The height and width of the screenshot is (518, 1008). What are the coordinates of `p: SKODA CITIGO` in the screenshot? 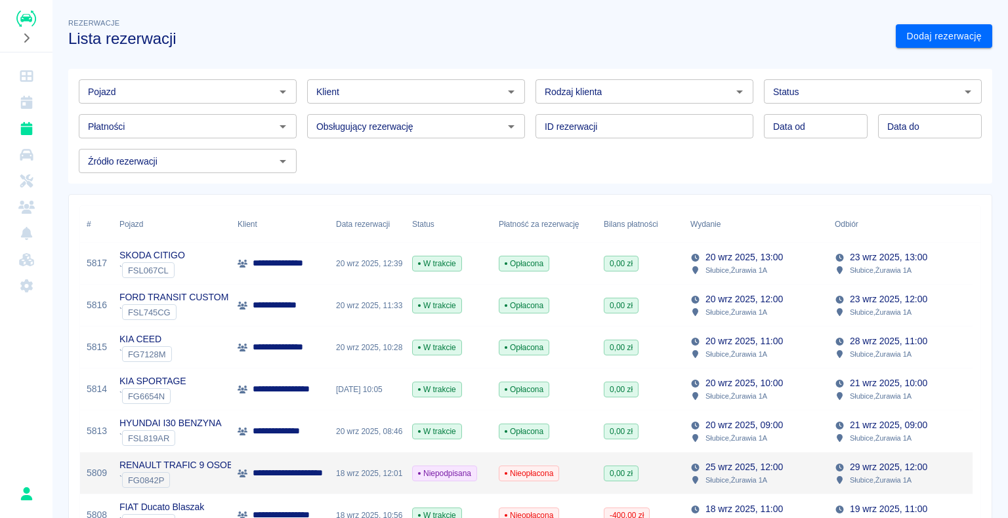 It's located at (152, 255).